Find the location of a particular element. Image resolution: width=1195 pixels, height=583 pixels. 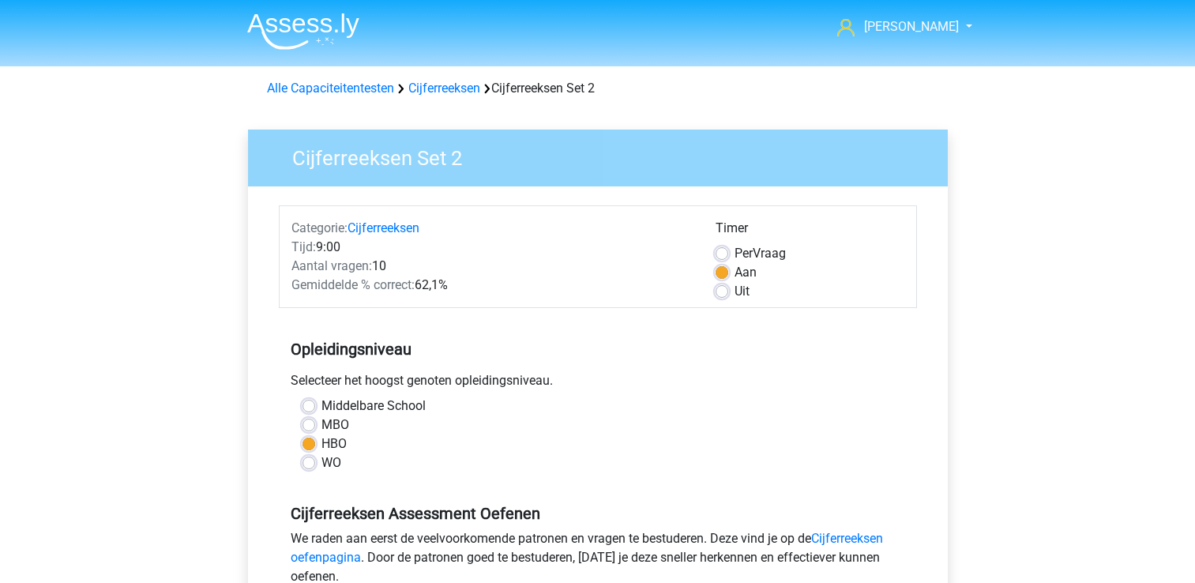

label: HBO is located at coordinates (334, 444).